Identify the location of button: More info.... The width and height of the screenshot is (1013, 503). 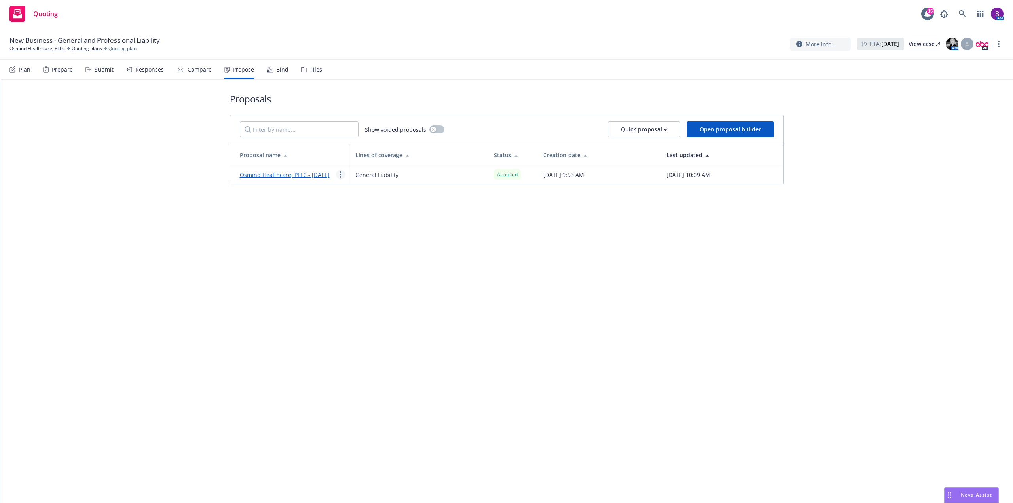
(821, 44).